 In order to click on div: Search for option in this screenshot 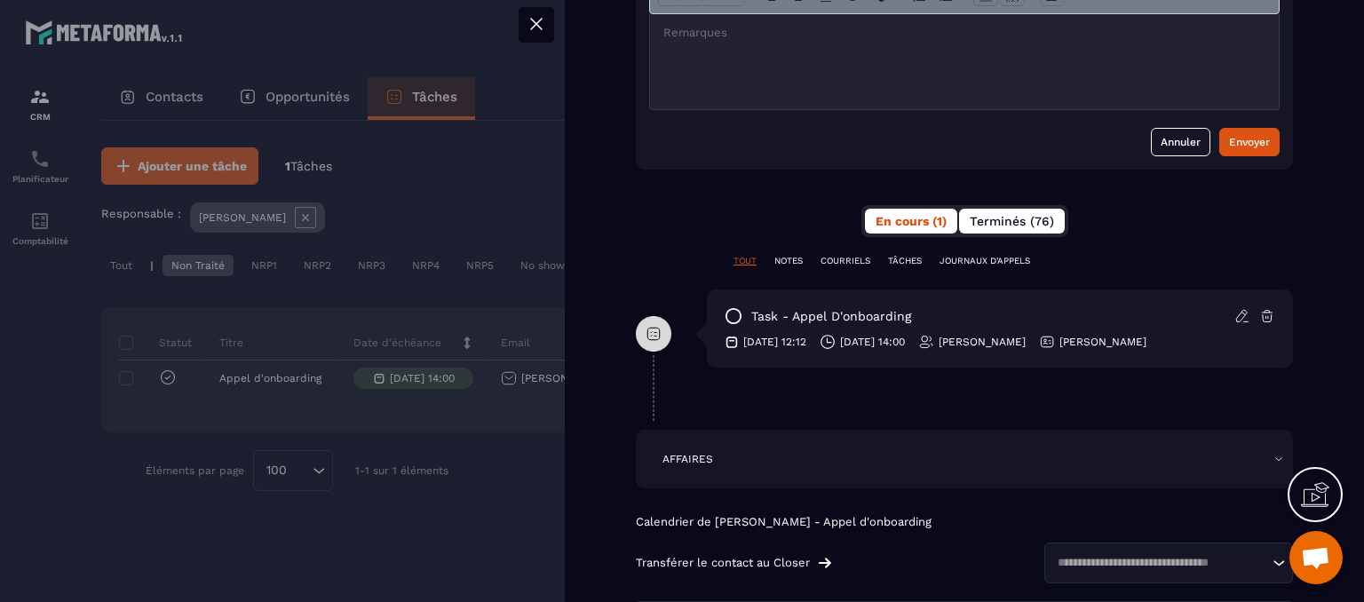, I will do `click(1168, 563)`.